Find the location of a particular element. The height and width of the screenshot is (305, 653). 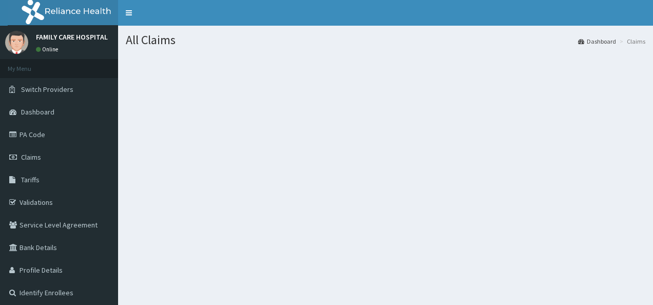

p: FAMILY CARE HOSPITAL is located at coordinates (72, 37).